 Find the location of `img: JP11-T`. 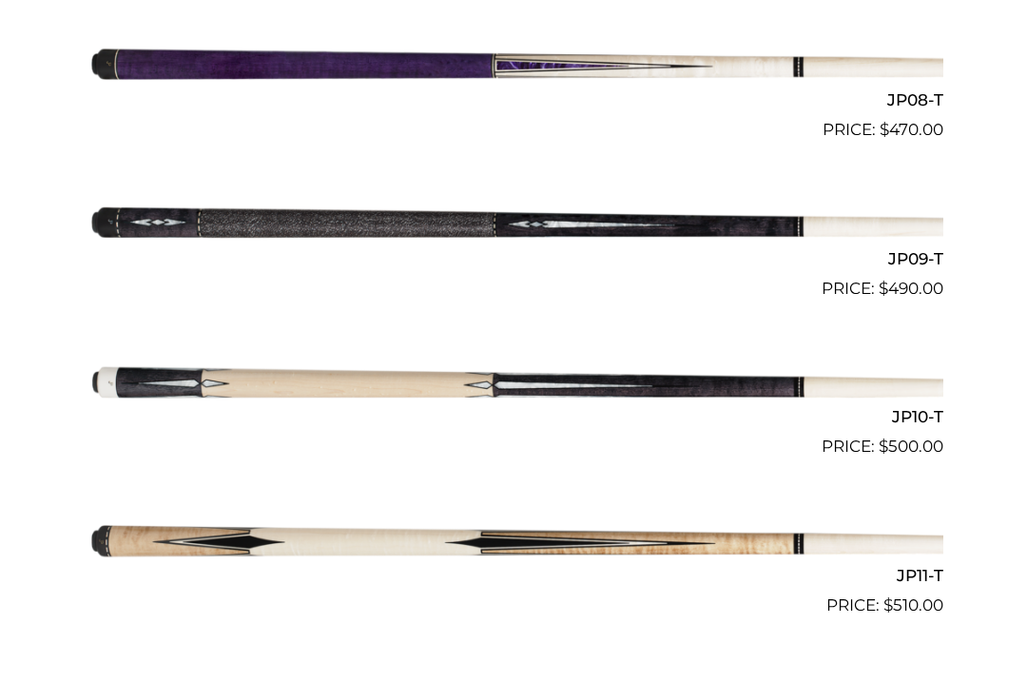

img: JP11-T is located at coordinates (514, 538).